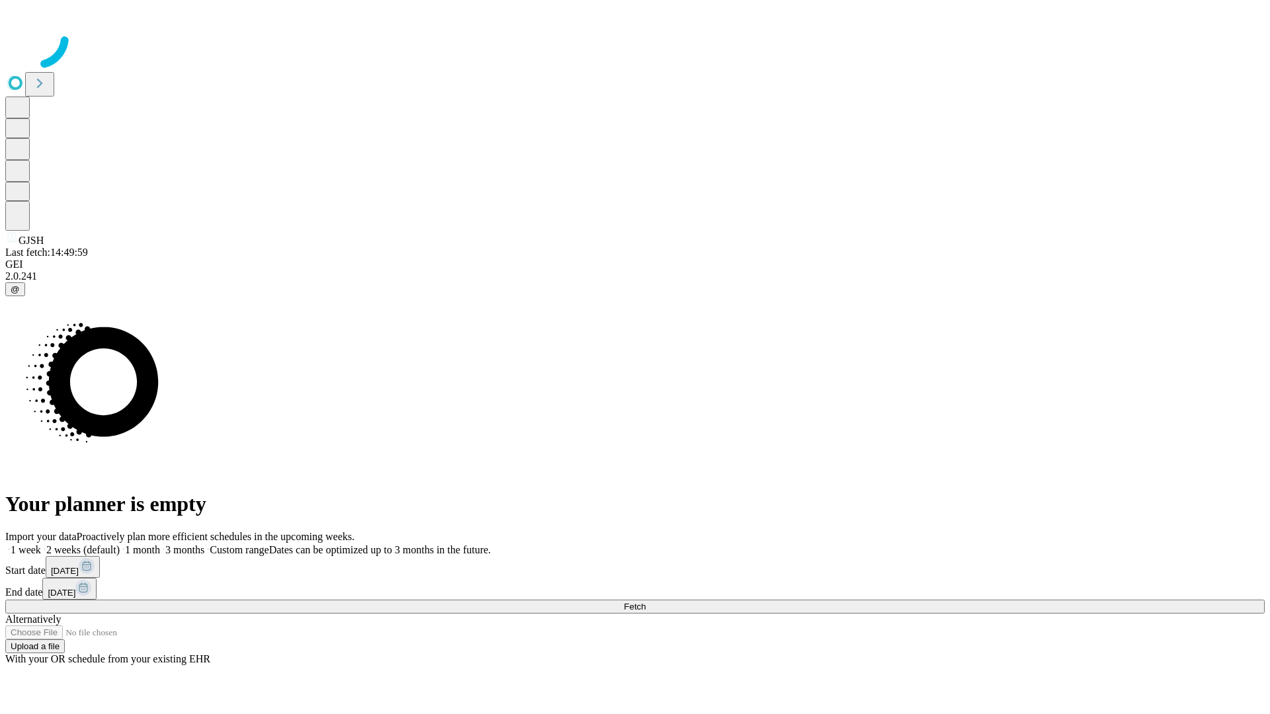 The height and width of the screenshot is (714, 1270). What do you see at coordinates (185, 550) in the screenshot?
I see `span: 3 months` at bounding box center [185, 550].